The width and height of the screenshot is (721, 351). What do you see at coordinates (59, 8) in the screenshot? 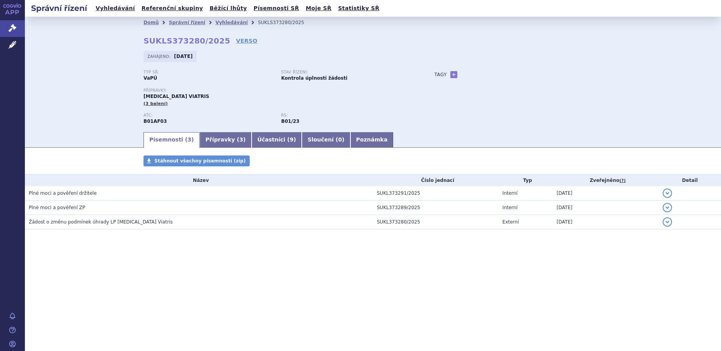
I see `h2: Správní řízení` at bounding box center [59, 8].